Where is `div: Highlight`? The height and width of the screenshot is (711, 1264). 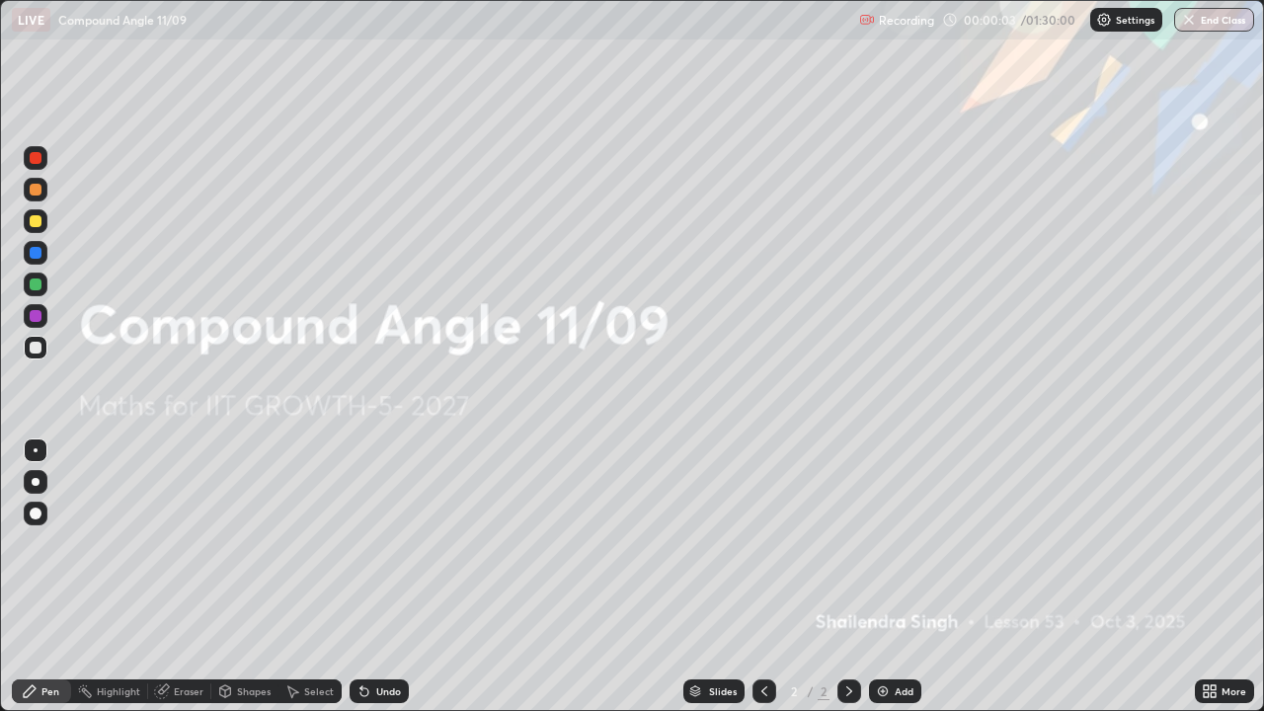
div: Highlight is located at coordinates (118, 691).